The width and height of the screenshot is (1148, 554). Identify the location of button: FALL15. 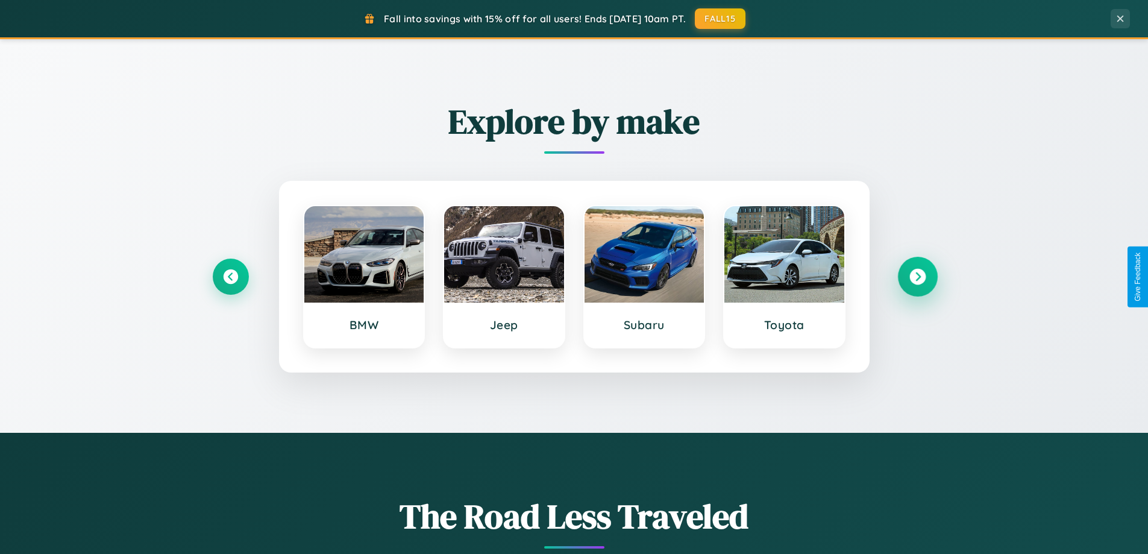
(720, 19).